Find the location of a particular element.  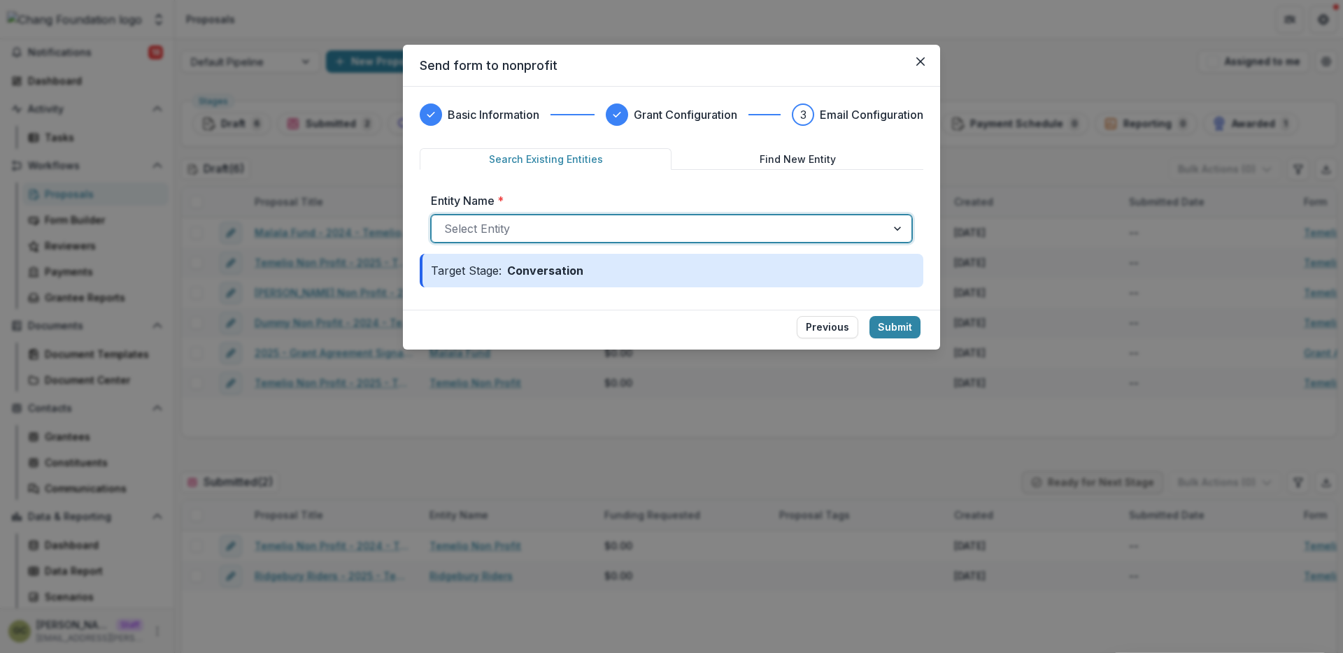

h3: Basic Information is located at coordinates (493, 115).